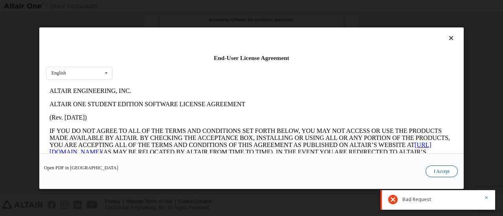 The height and width of the screenshot is (216, 503). Describe the element at coordinates (251, 58) in the screenshot. I see `div: End-User License Agreement` at that location.